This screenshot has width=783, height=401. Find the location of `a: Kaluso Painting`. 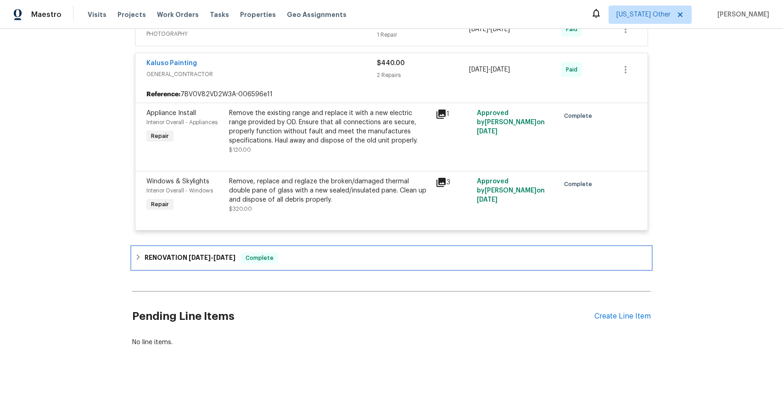

a: Kaluso Painting is located at coordinates (172, 63).